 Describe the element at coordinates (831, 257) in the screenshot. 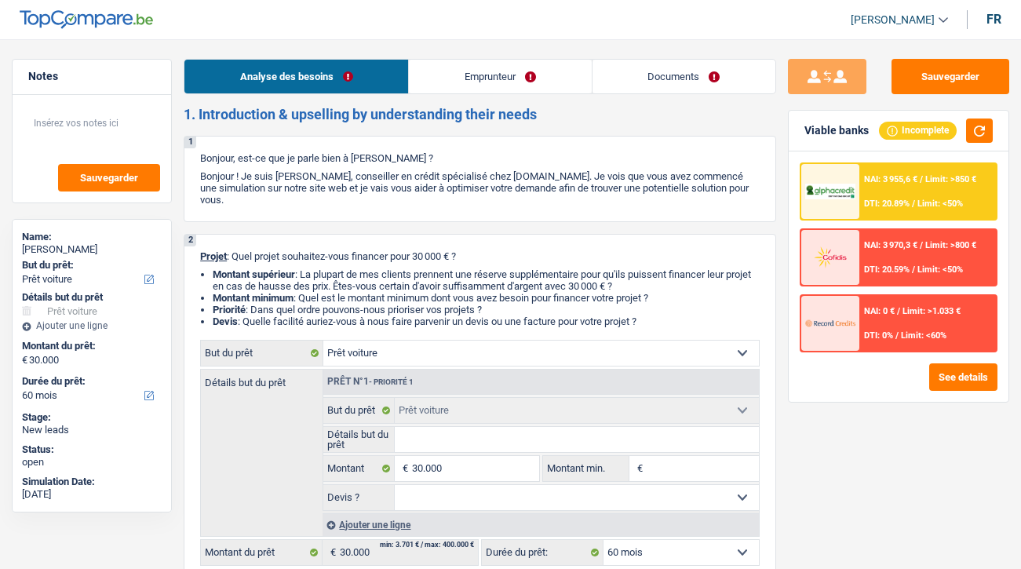

I see `img: Cofidis` at that location.